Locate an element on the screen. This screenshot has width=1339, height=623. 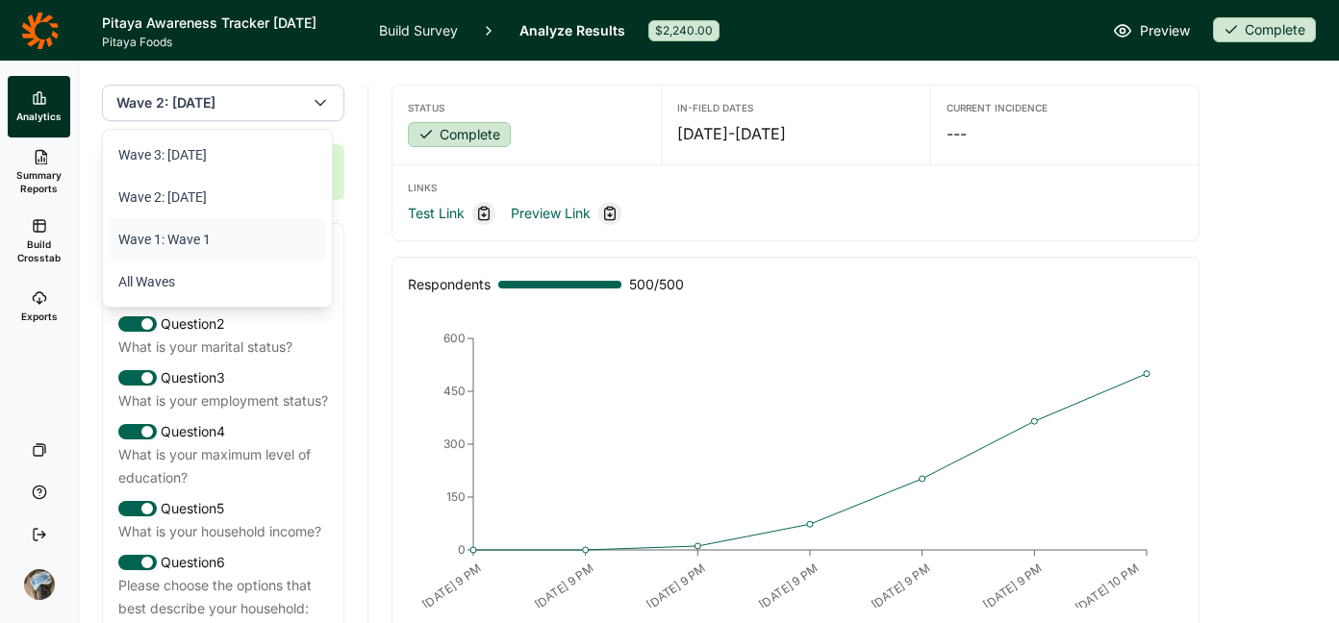
span: Build Crosstab is located at coordinates (38, 251).